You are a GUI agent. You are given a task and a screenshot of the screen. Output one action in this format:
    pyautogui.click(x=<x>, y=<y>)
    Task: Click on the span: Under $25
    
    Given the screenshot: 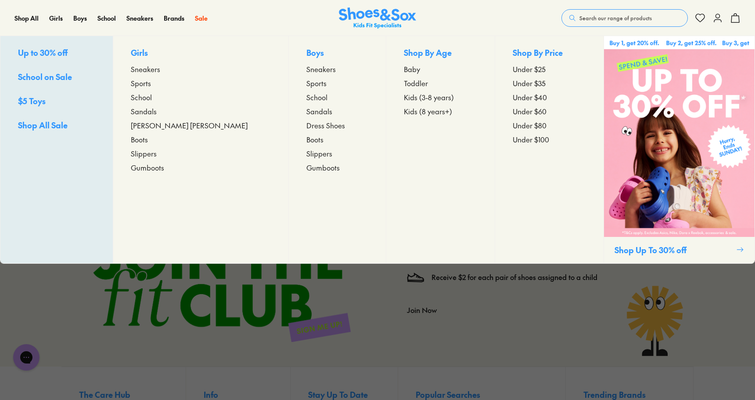 What is the action you would take?
    pyautogui.click(x=529, y=69)
    